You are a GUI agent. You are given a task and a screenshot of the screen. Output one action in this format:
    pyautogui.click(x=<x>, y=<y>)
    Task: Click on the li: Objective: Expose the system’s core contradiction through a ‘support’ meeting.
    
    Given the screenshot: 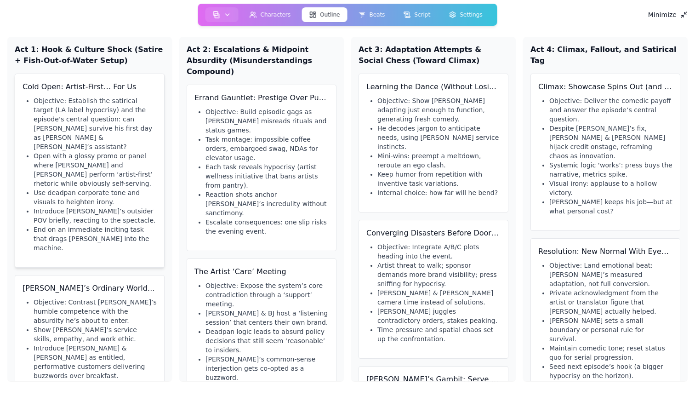 What is the action you would take?
    pyautogui.click(x=267, y=294)
    